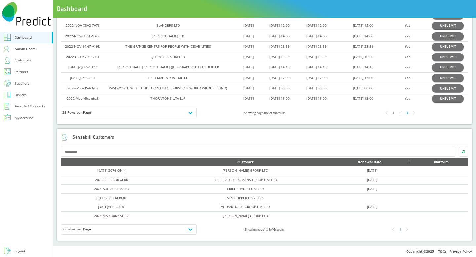  I want to click on a: 2025-FEB-Z6DR-XERK, so click(111, 180).